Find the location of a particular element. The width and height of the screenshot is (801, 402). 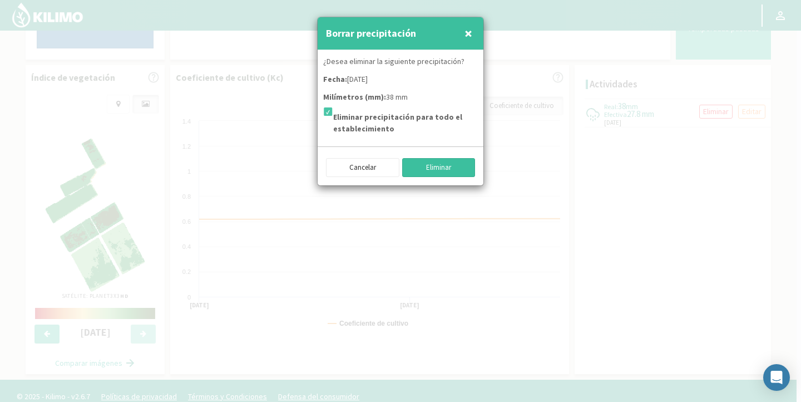

p: 38 mm is located at coordinates (401, 97).